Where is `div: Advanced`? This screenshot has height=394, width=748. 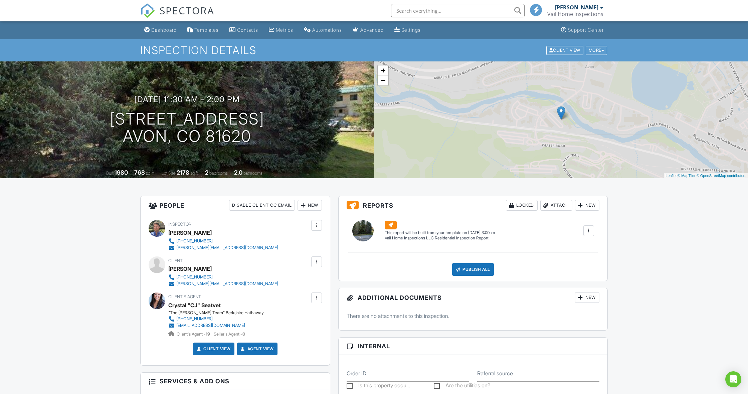
div: Advanced is located at coordinates (372, 30).